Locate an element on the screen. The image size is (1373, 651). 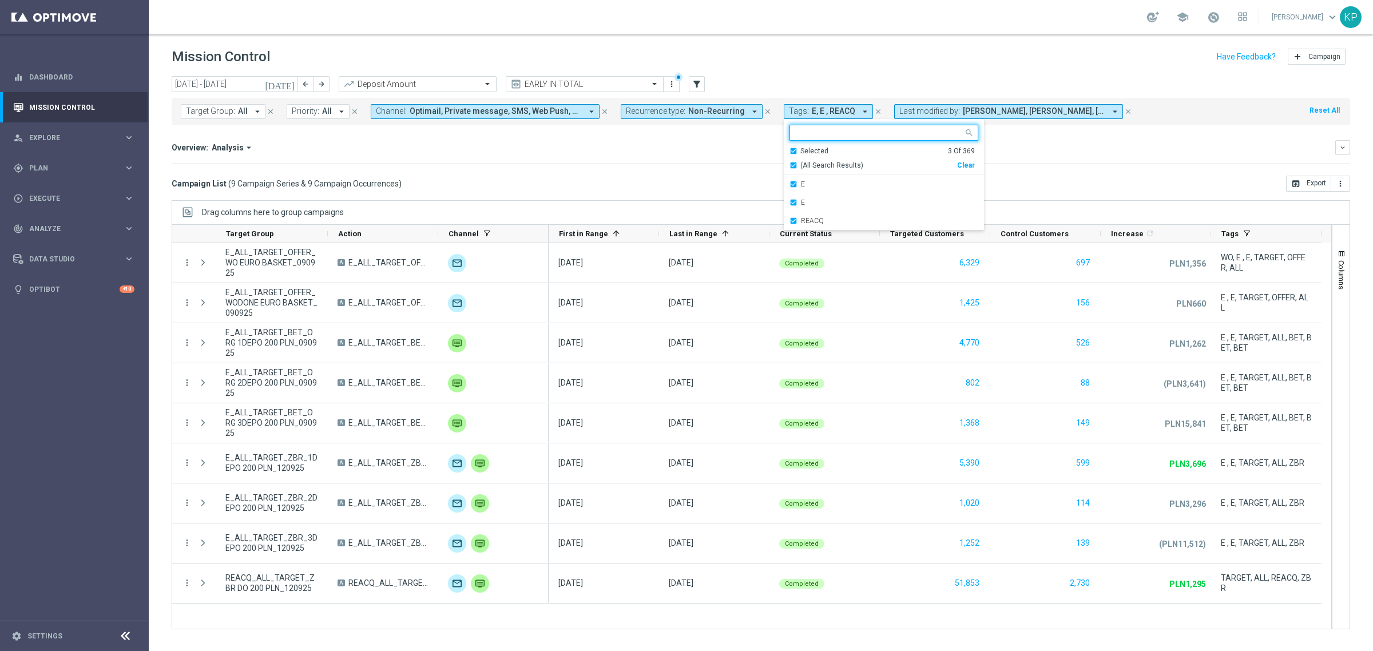
ng-select: EARLY IN TOTAL is located at coordinates (585, 84).